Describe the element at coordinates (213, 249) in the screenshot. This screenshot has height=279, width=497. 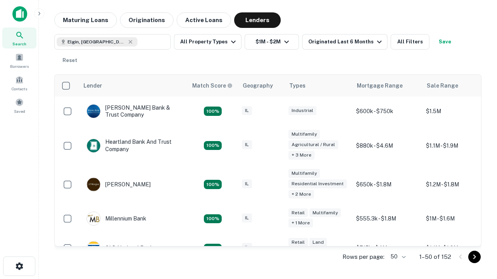
I see `div: Matching Properties: 22, hasApolloMatch: undefined` at that location.